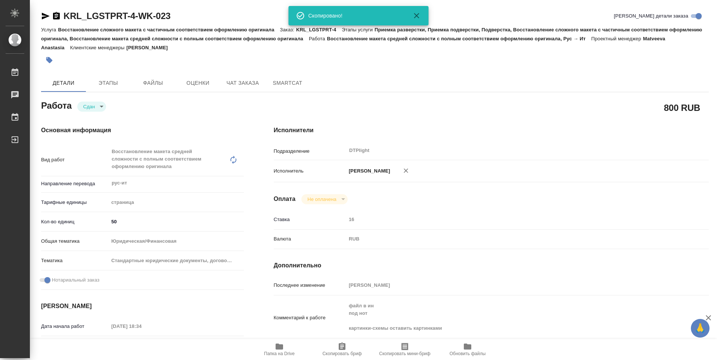 The height and width of the screenshot is (360, 717). What do you see at coordinates (342, 350) in the screenshot?
I see `button: Скопировать бриф` at bounding box center [342, 350].